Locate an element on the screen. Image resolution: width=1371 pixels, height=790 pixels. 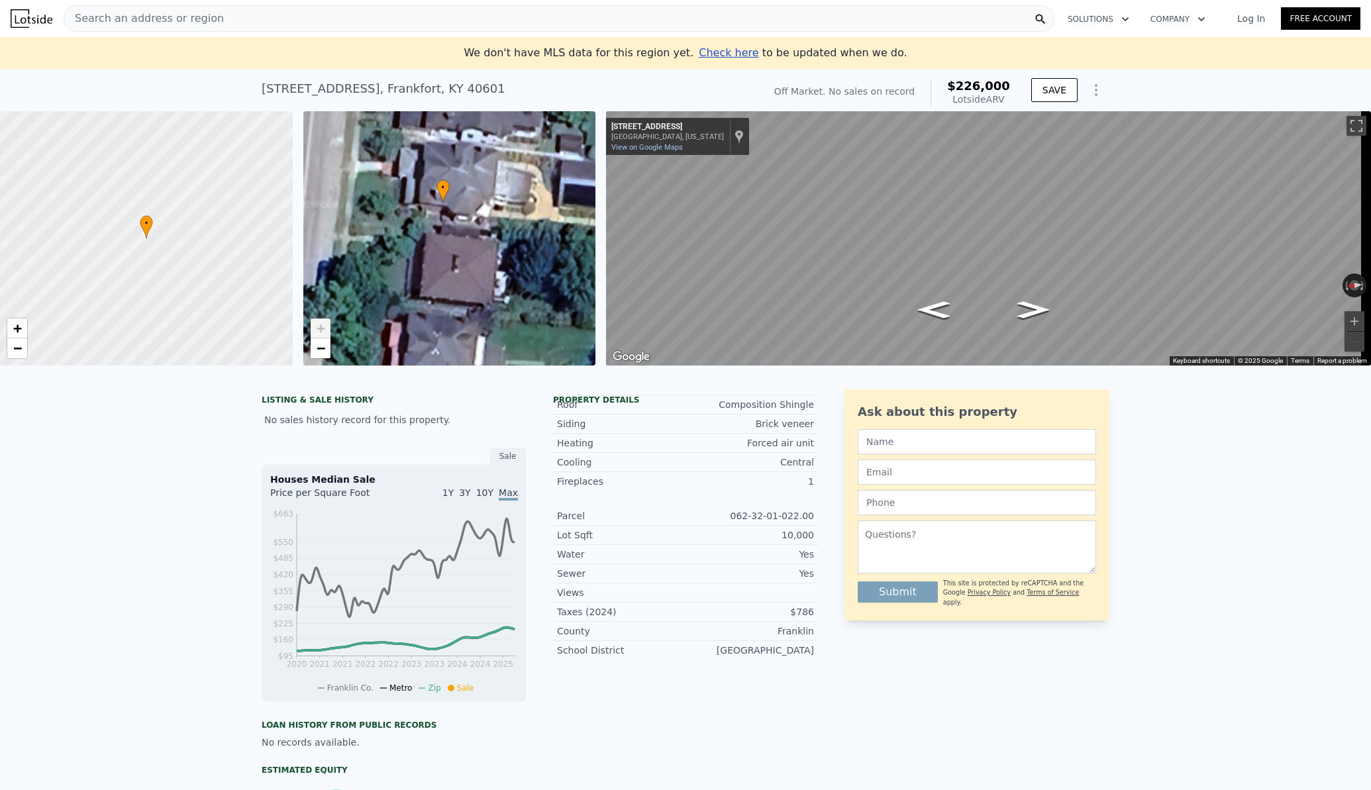
div: Fireplaces is located at coordinates (621, 481).